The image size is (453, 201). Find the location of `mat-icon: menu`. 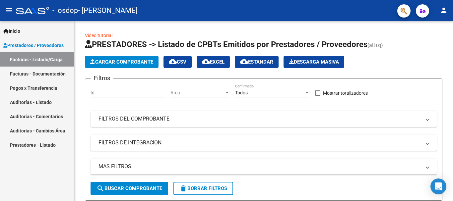

mat-icon: menu is located at coordinates (9, 10).